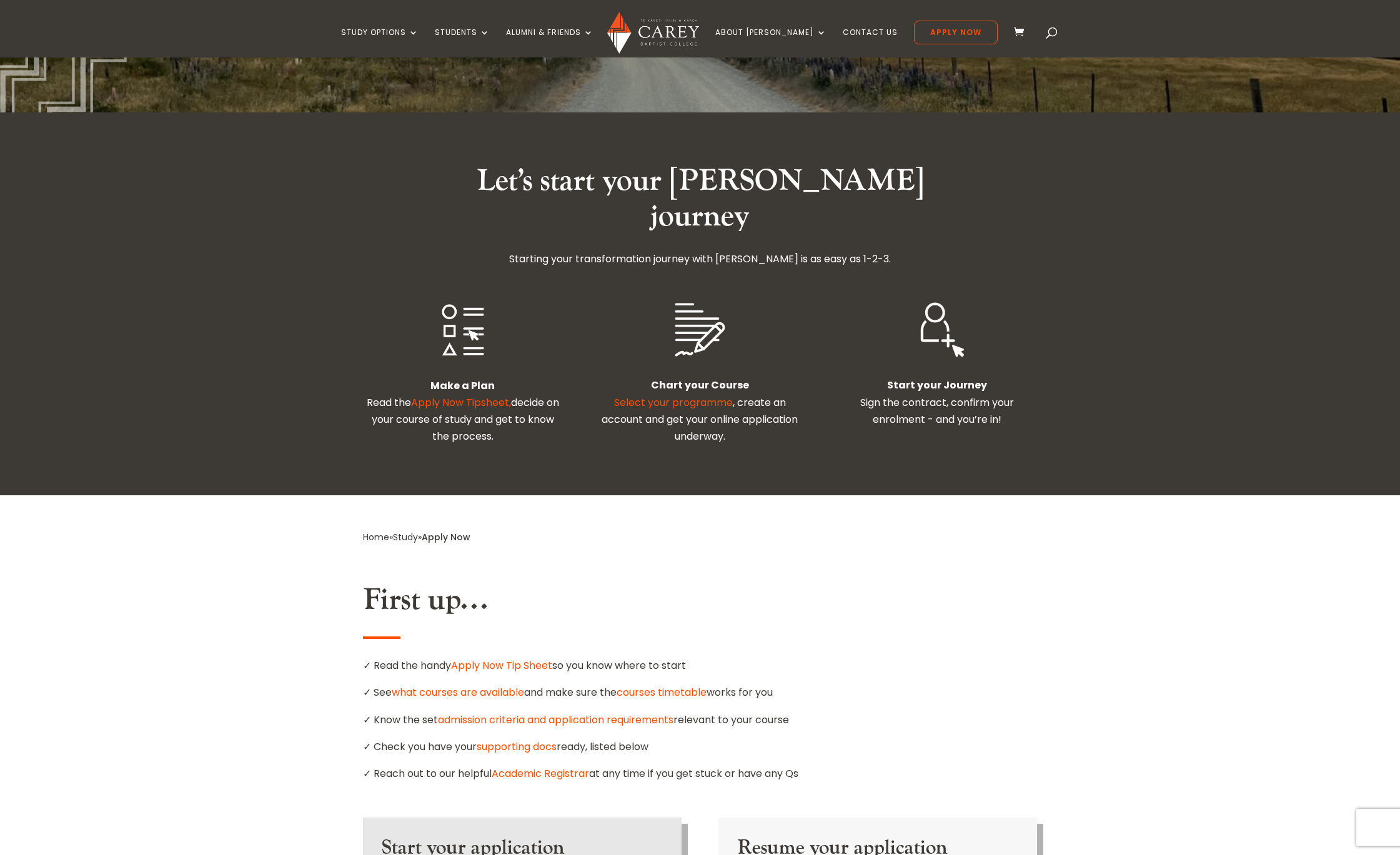  I want to click on img: Join The Ship WHITE, so click(937, 330).